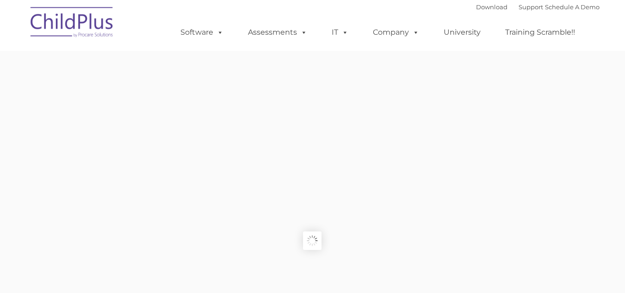 The width and height of the screenshot is (625, 293). Describe the element at coordinates (278, 32) in the screenshot. I see `a: Assessments` at that location.